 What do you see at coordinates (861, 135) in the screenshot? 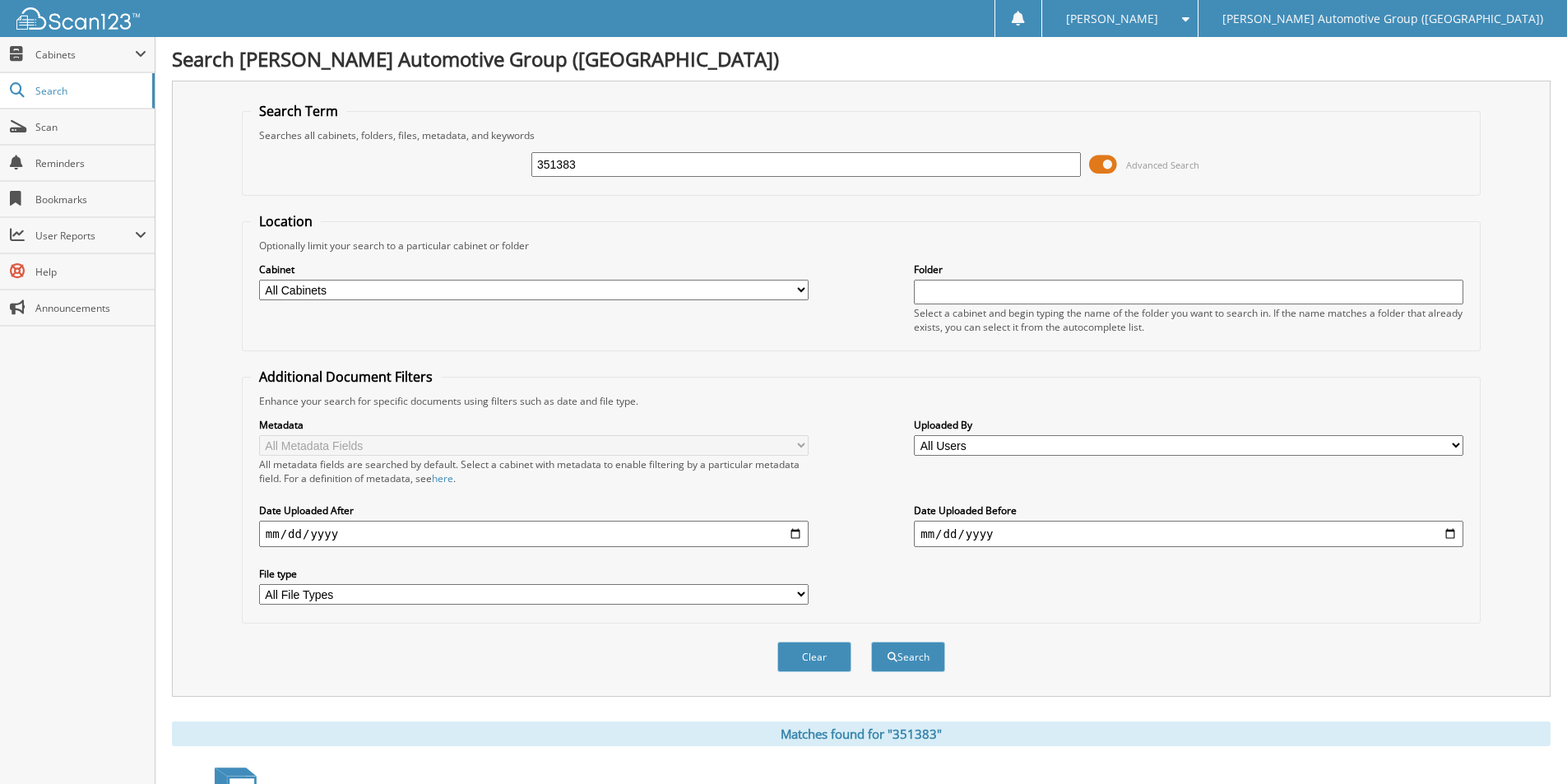
I see `div: Searches all cabinets, folders, files, metadata, and keywords` at bounding box center [861, 135].